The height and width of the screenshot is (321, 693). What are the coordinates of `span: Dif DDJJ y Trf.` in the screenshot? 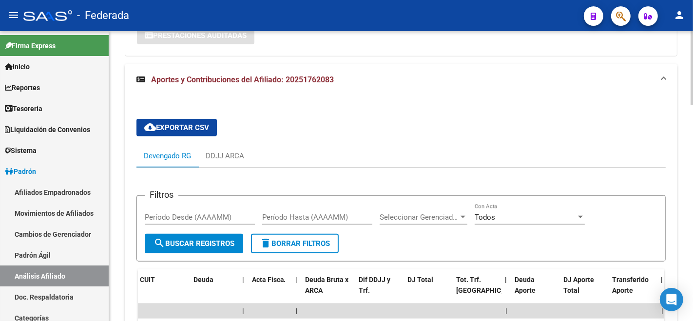 It's located at (375, 285).